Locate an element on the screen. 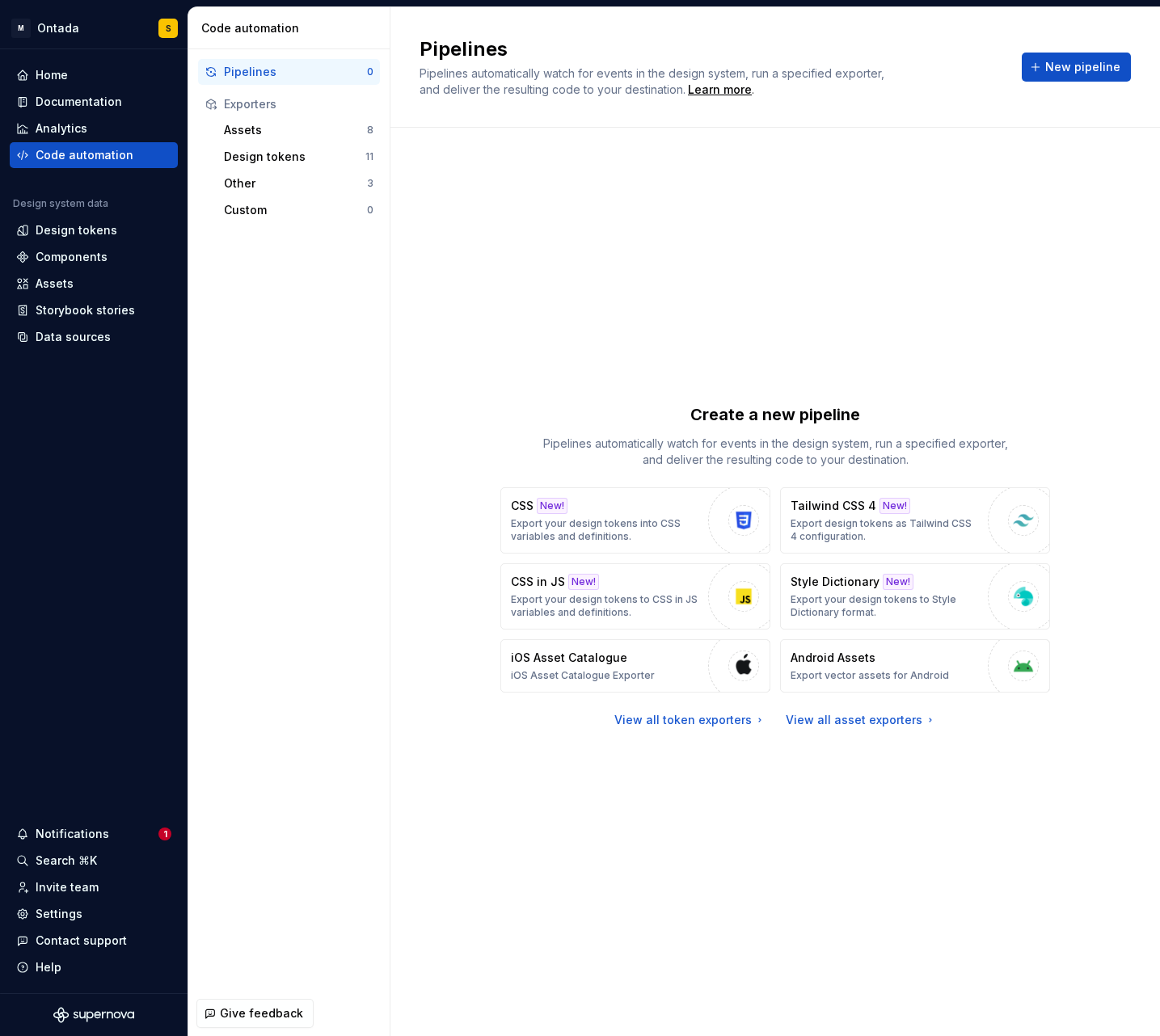 This screenshot has width=1160, height=1036. button: Help is located at coordinates (94, 968).